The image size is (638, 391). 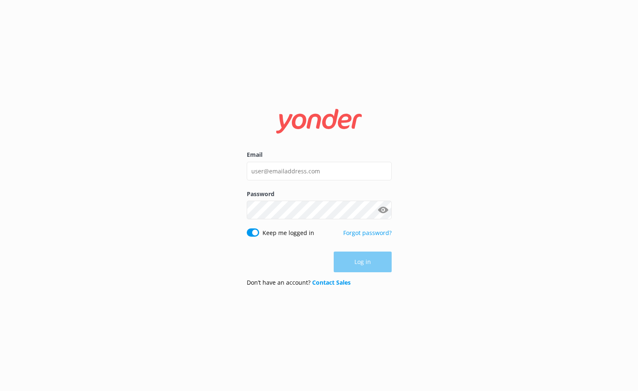 What do you see at coordinates (319, 194) in the screenshot?
I see `label: Password` at bounding box center [319, 194].